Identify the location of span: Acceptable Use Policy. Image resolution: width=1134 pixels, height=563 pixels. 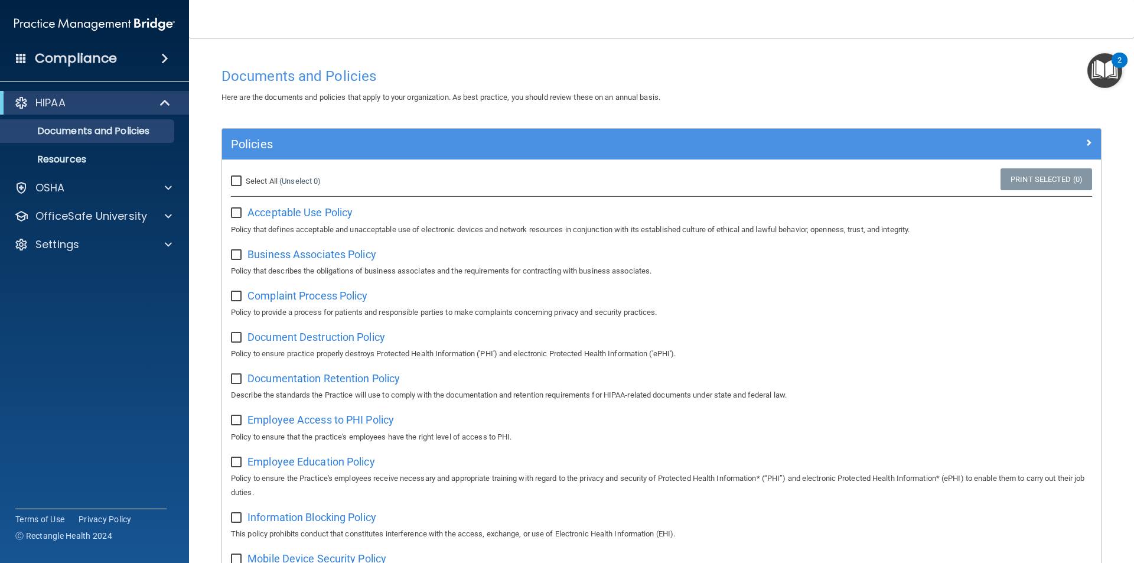
(300, 212).